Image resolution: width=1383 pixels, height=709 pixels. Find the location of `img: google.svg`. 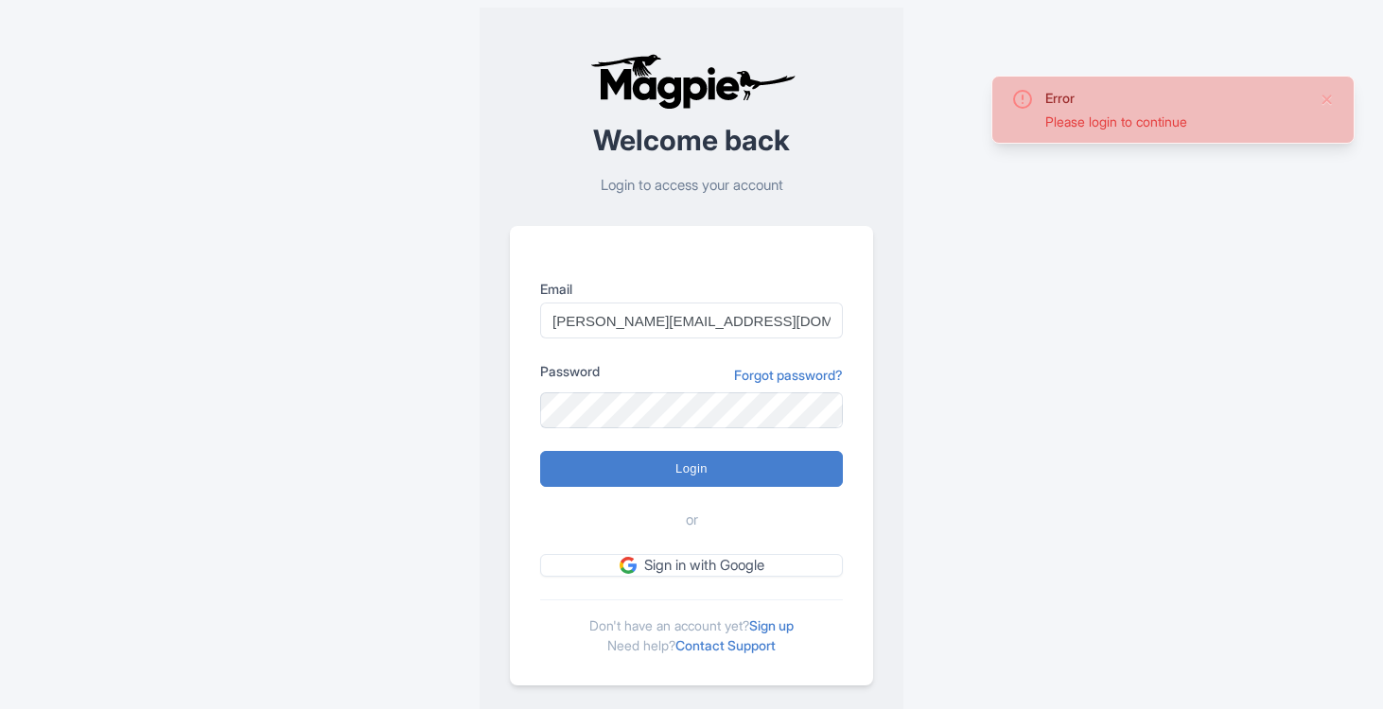

img: google.svg is located at coordinates (628, 566).